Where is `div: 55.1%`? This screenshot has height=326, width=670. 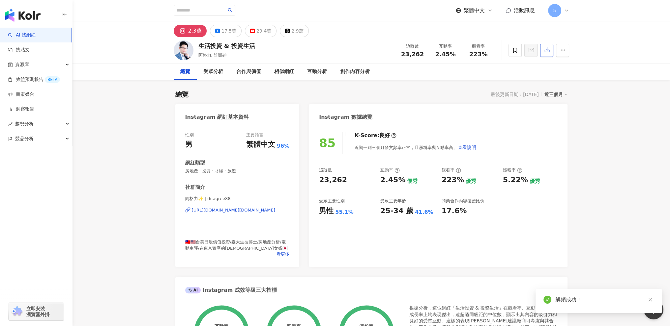
div: 55.1% is located at coordinates (344, 212).